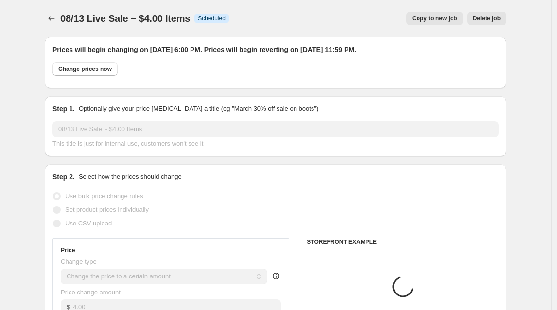 Image resolution: width=557 pixels, height=310 pixels. I want to click on div: help, so click(276, 276).